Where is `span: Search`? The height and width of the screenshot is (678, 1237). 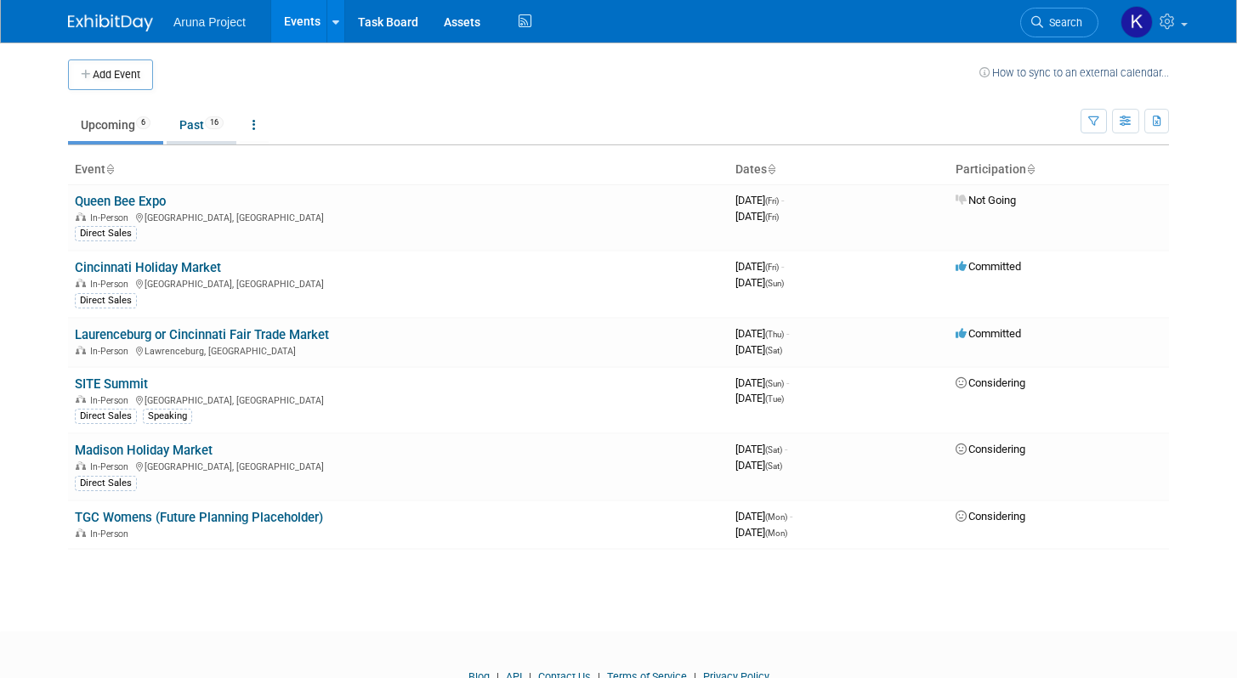 span: Search is located at coordinates (1062, 22).